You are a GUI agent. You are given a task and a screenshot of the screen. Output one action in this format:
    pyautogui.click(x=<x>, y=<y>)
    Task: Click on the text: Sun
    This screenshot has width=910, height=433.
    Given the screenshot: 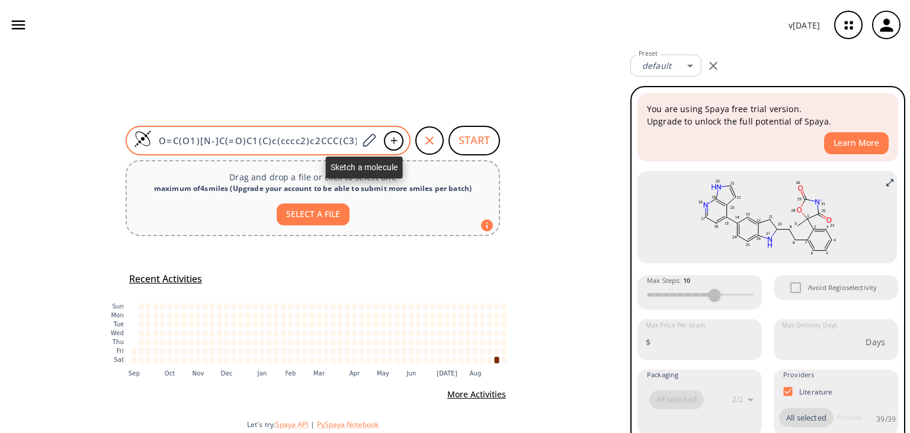 What is the action you would take?
    pyautogui.click(x=118, y=306)
    